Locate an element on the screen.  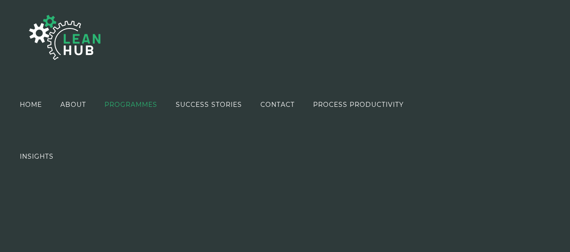
span: INSIGHTS is located at coordinates (36, 156).